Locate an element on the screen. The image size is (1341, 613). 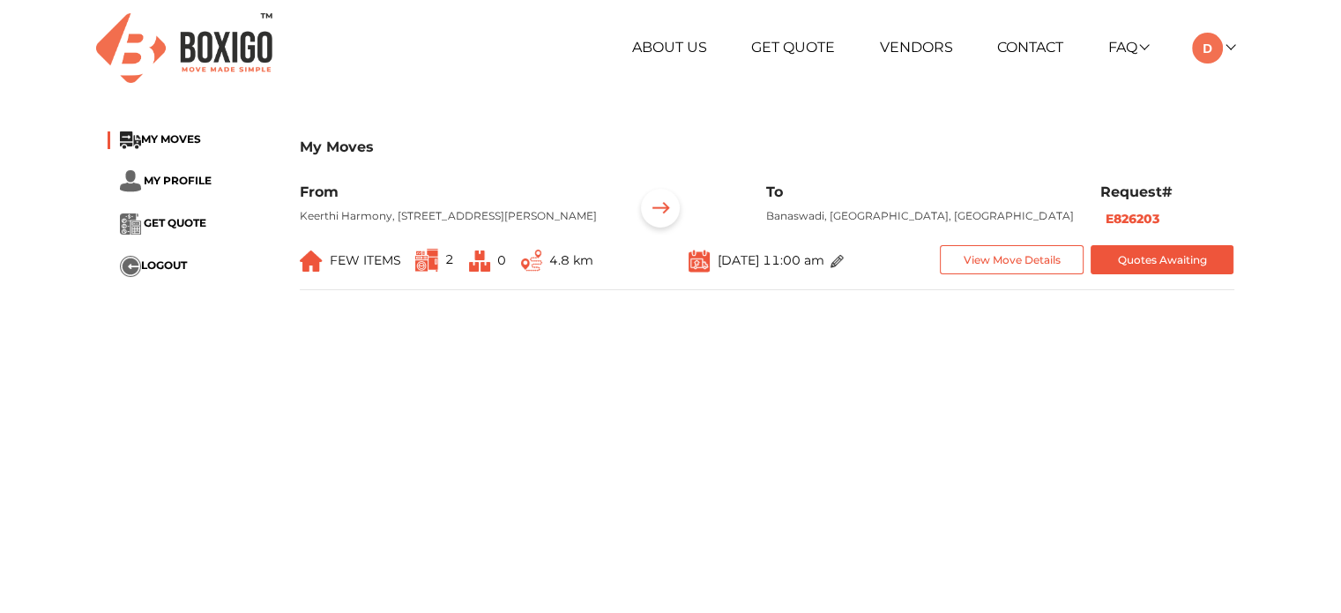
a: FAQ is located at coordinates (1128, 47).